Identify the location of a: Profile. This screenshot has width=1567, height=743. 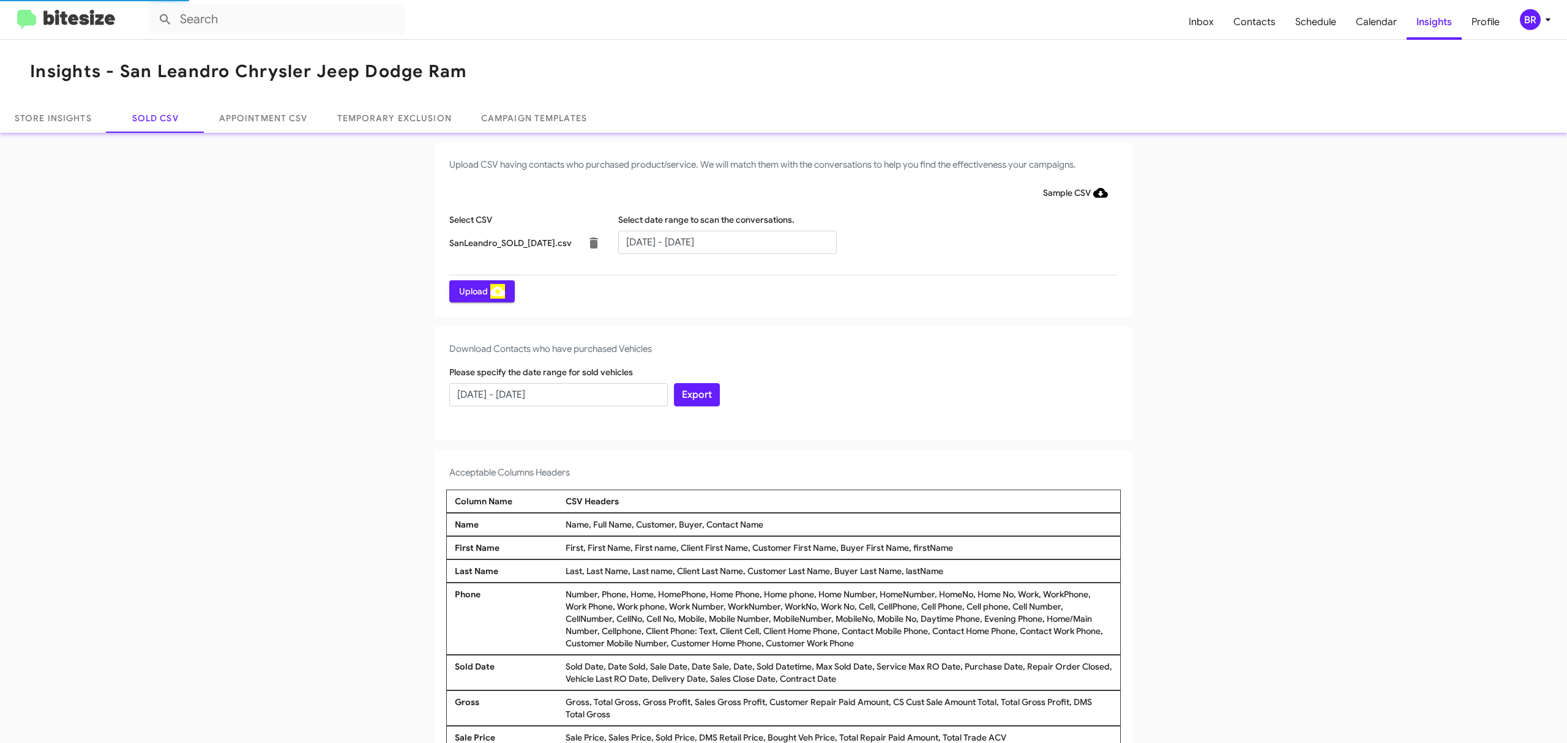
(1485, 22).